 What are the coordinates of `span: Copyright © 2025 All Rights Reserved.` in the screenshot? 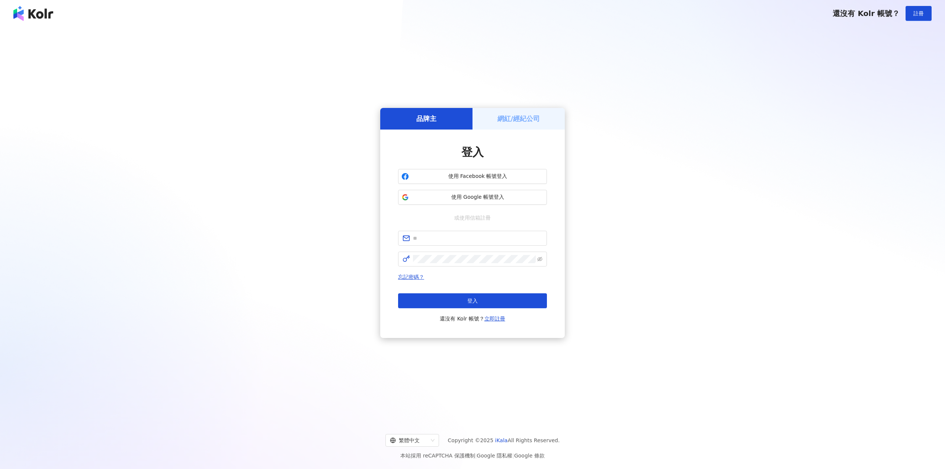 It's located at (503, 440).